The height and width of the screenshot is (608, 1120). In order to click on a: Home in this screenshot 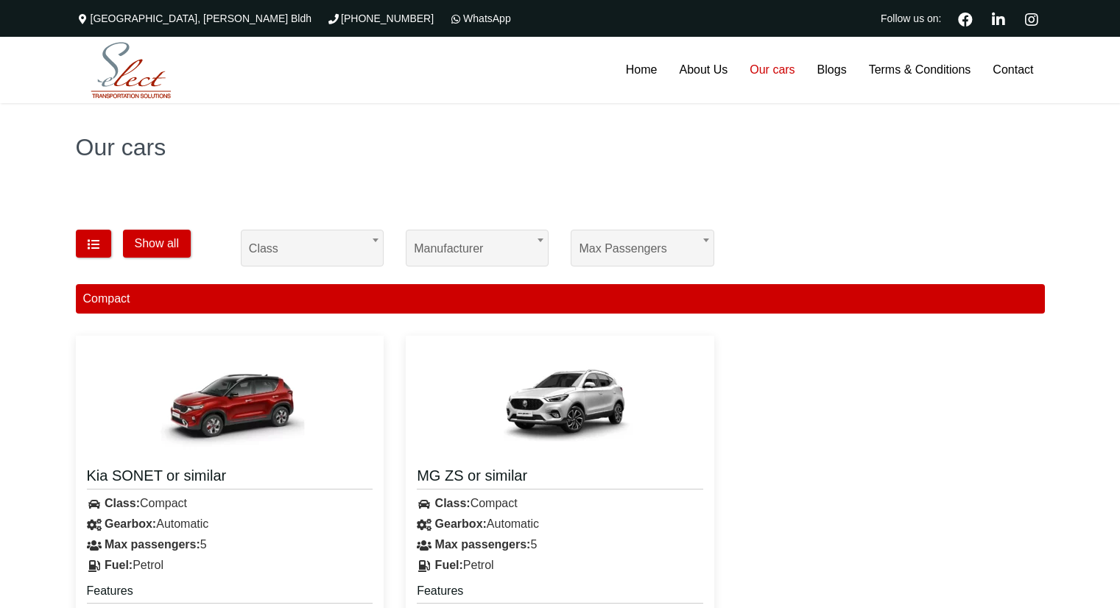, I will do `click(642, 70)`.